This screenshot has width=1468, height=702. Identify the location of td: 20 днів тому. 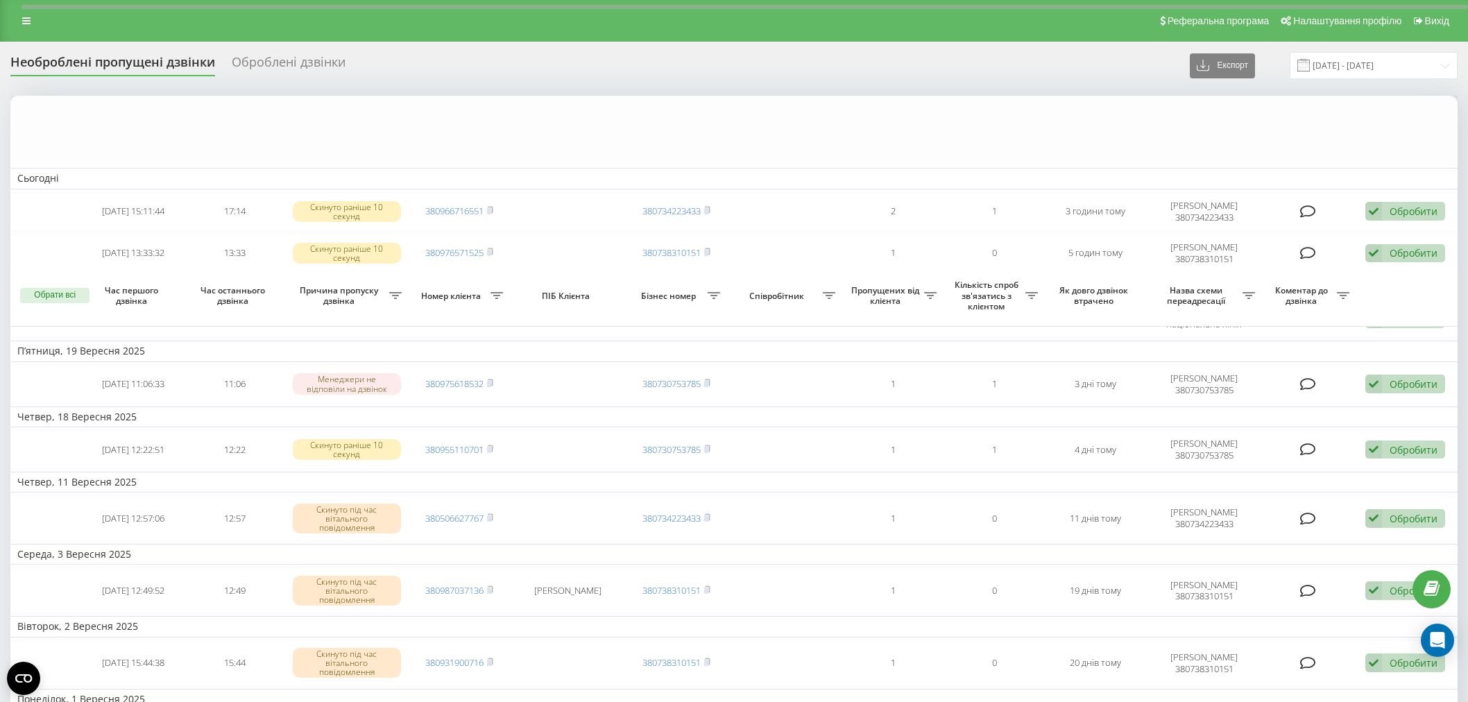
(1096, 663).